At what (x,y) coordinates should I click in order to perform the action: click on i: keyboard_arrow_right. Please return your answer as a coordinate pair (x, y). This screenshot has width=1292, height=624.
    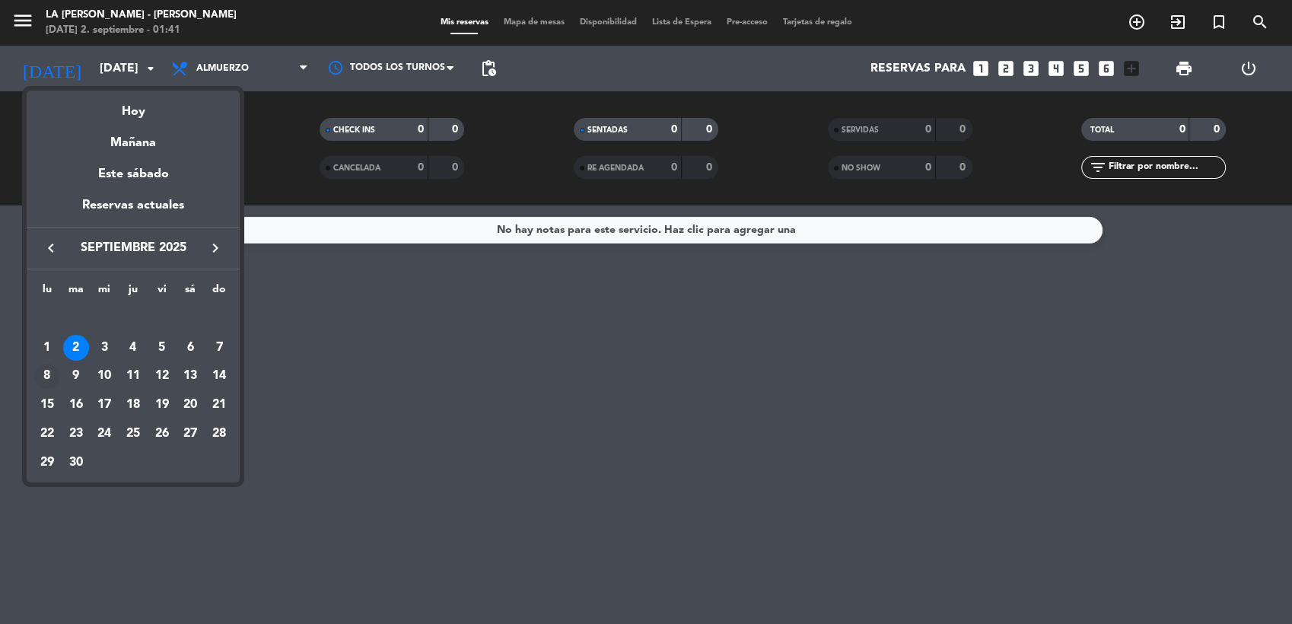
    Looking at the image, I should click on (215, 248).